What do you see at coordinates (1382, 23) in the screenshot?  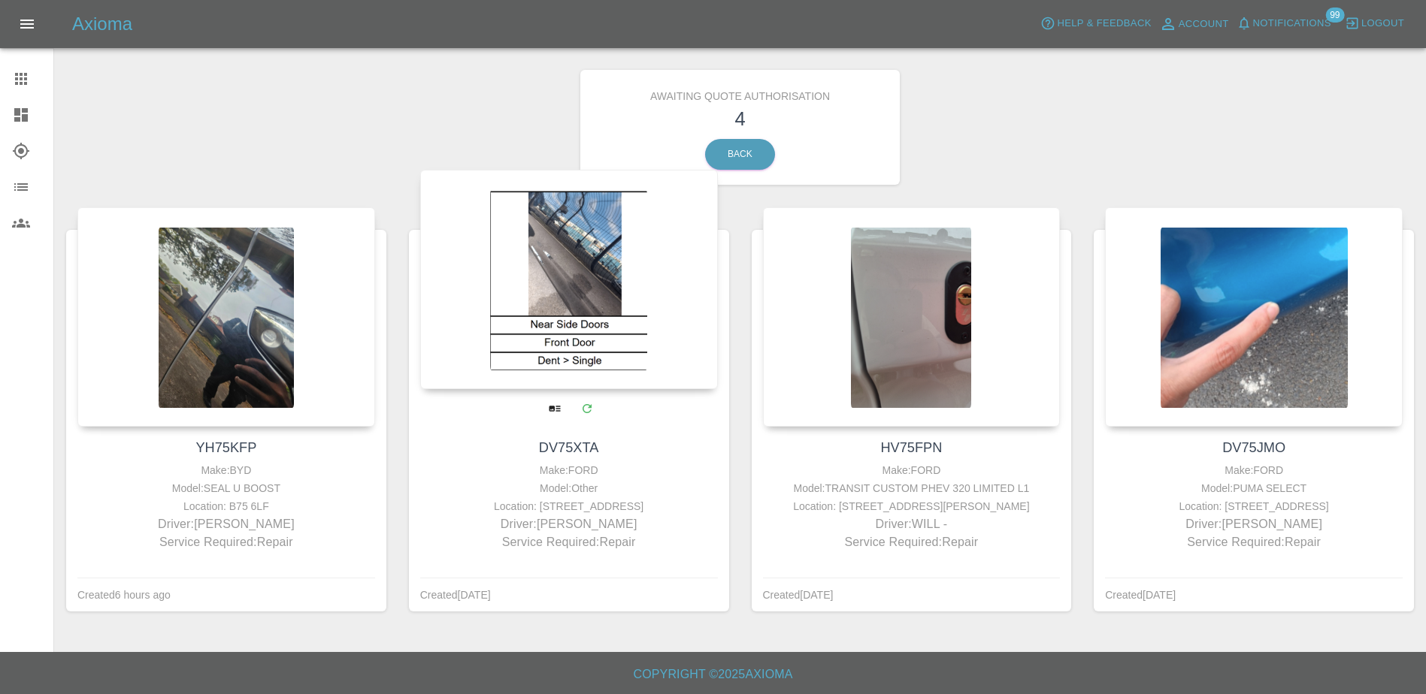 I see `span: Logout` at bounding box center [1382, 23].